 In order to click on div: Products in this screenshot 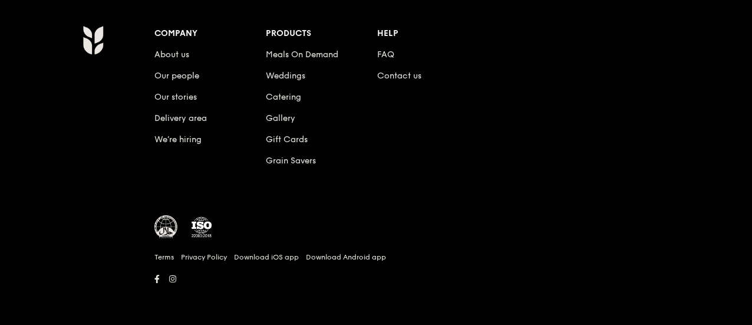, I will do `click(321, 34)`.